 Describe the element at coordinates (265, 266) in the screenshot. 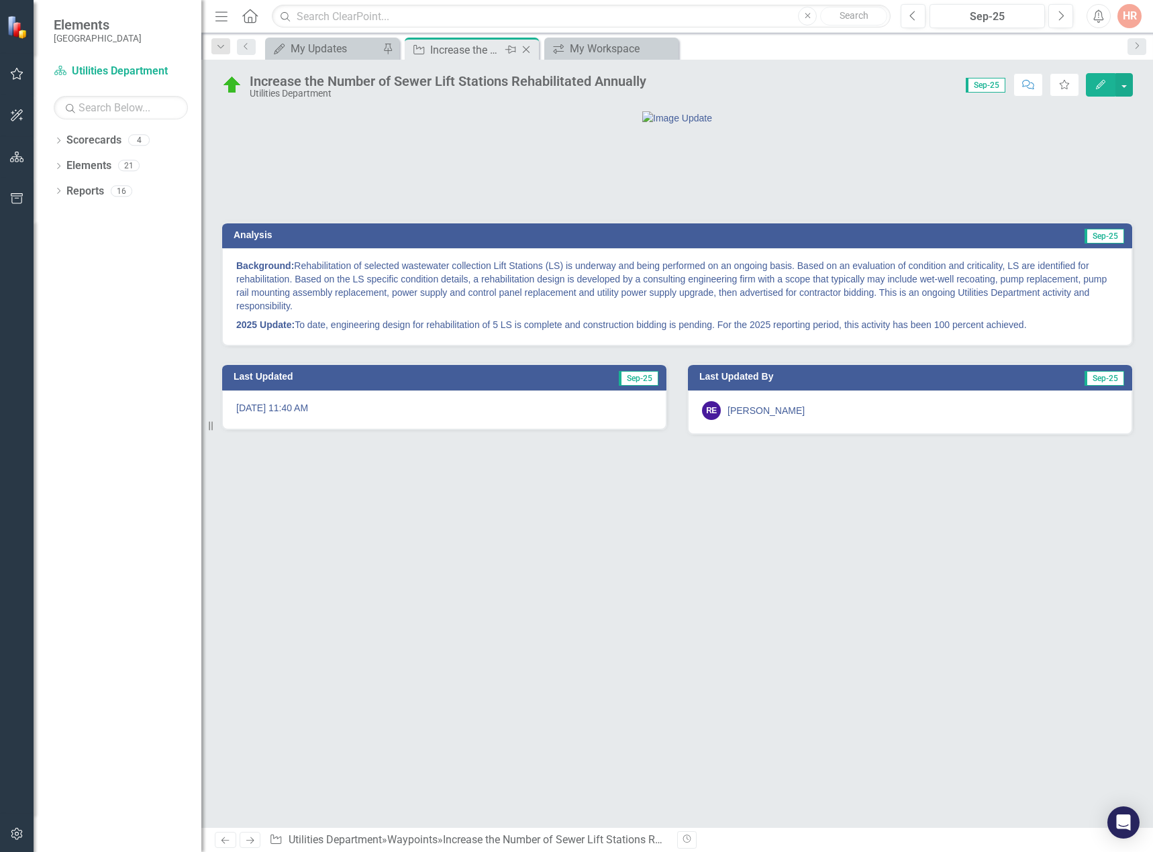

I see `strong: Background:` at that location.